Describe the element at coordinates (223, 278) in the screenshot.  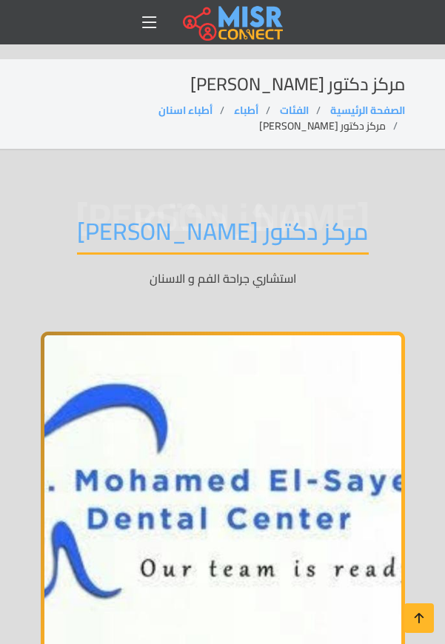
I see `p: استشاري جراحة الفم و الاسنان` at that location.